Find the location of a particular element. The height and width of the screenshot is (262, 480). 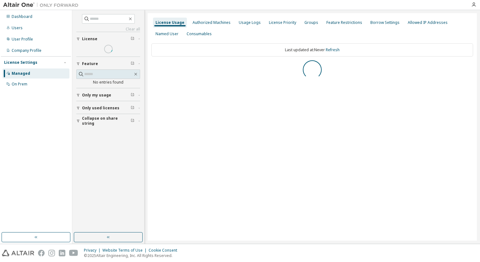

img: youtube.svg is located at coordinates (74, 253).